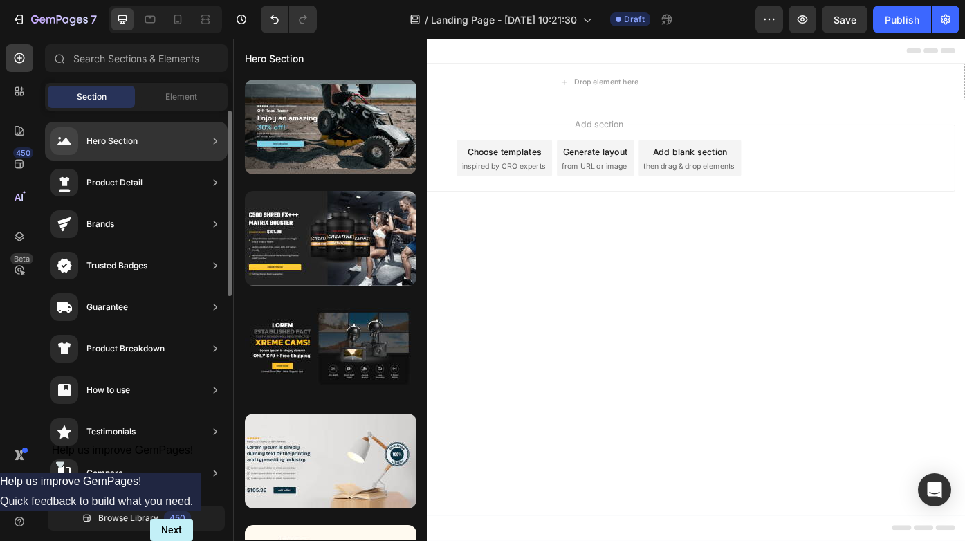  I want to click on span: Add section, so click(415, 97).